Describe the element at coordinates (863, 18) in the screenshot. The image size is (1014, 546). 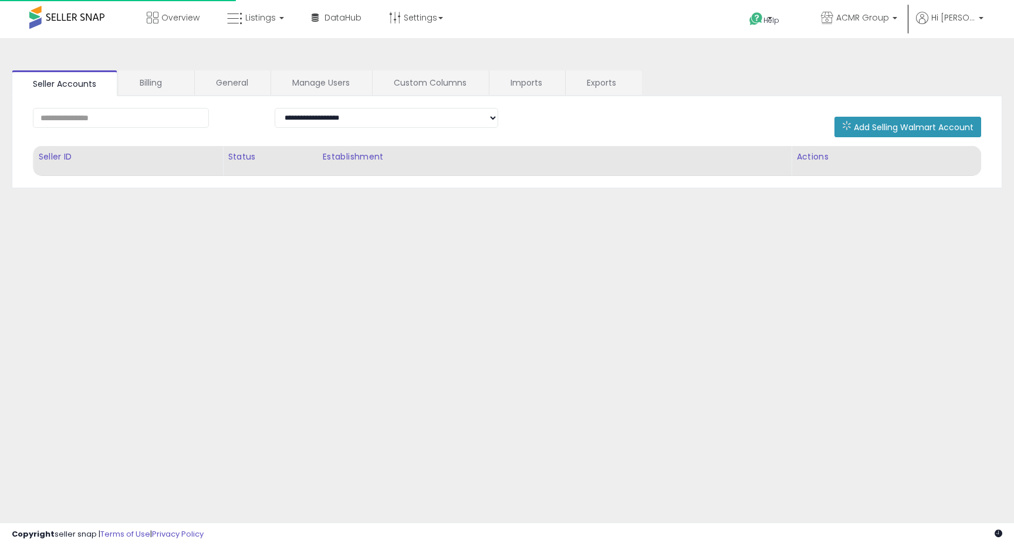
I see `span: ACMR Group` at that location.